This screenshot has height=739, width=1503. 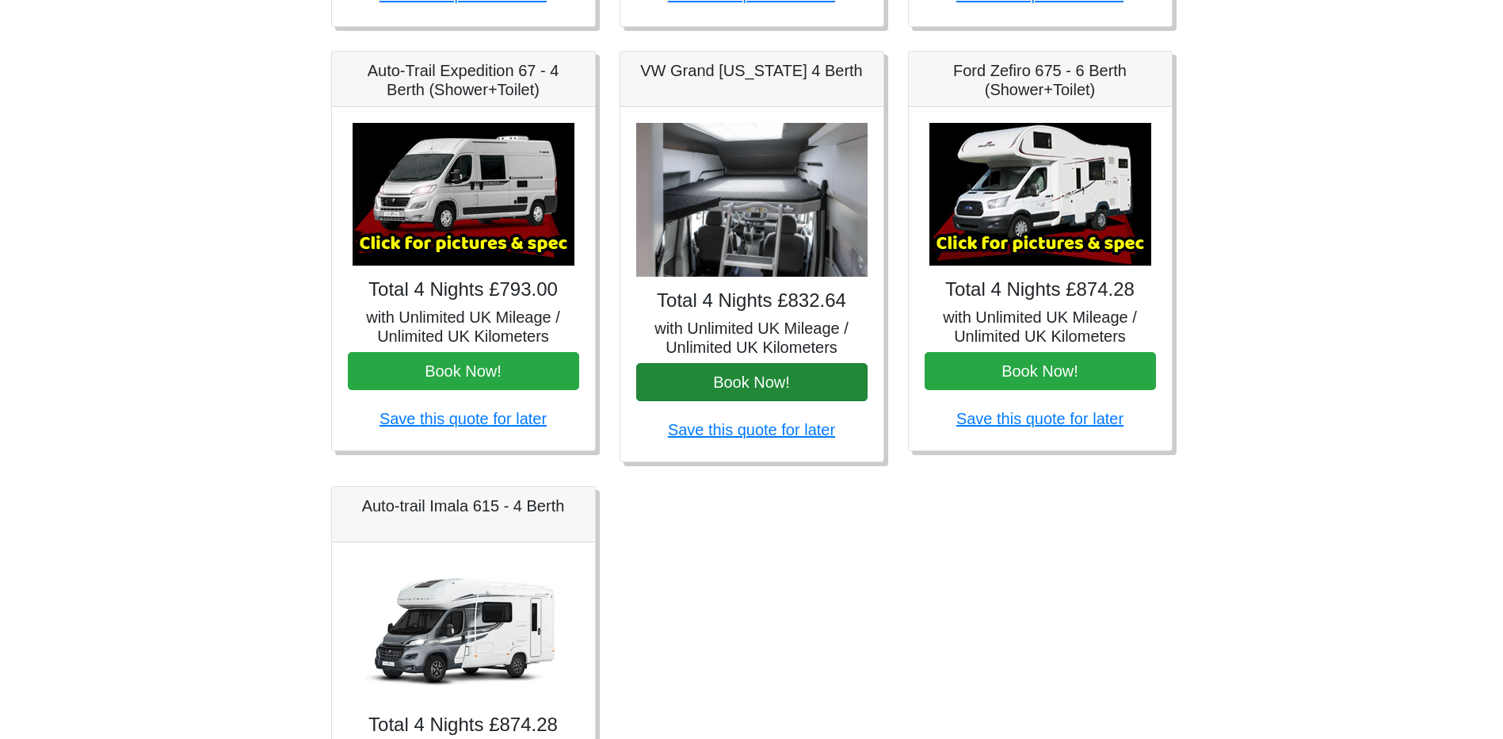 What do you see at coordinates (464, 80) in the screenshot?
I see `h5: Auto-Trail Expedition 67 - 4 Berth (Shower+Toilet)` at bounding box center [464, 80].